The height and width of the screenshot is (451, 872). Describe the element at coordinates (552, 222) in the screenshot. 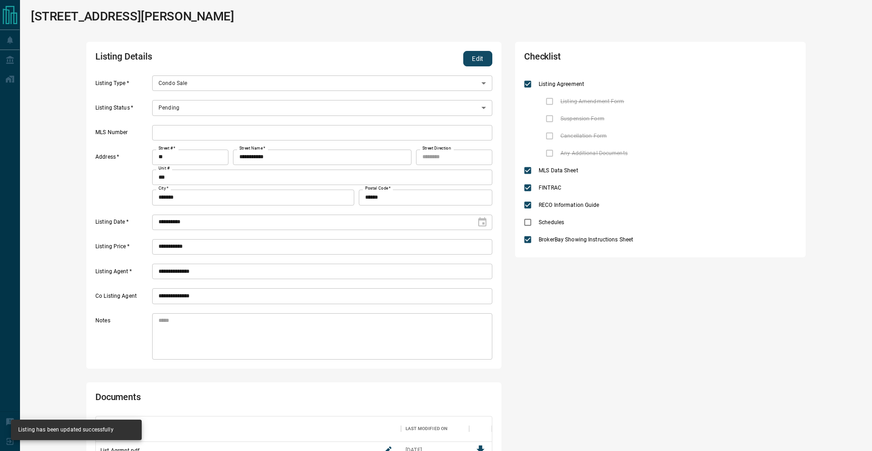

I see `span: Schedules` at that location.